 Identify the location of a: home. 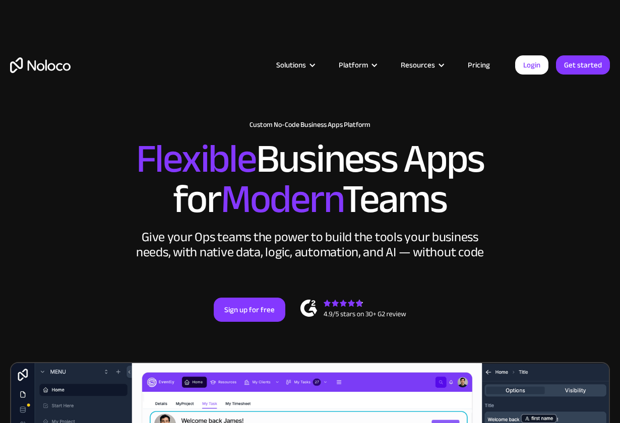
(40, 65).